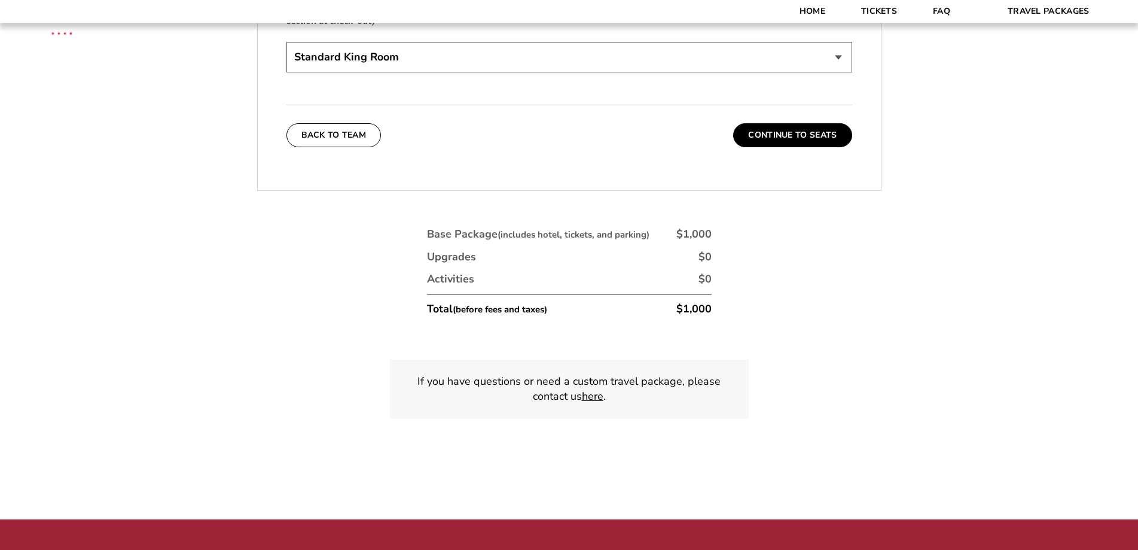 The height and width of the screenshot is (550, 1138). I want to click on div: Activities, so click(450, 279).